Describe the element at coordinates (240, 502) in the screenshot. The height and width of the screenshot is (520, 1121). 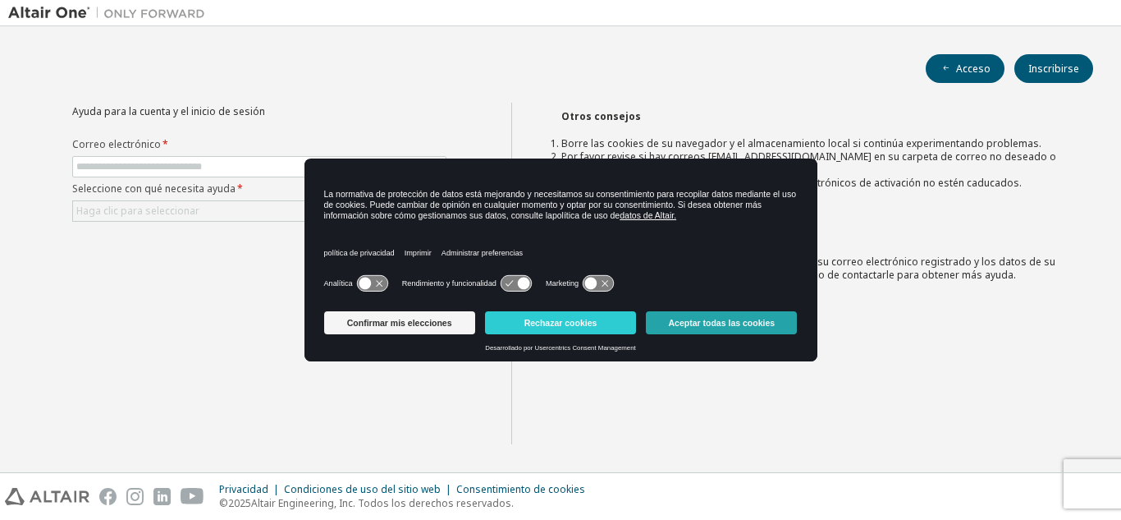
I see `font: 2025` at that location.